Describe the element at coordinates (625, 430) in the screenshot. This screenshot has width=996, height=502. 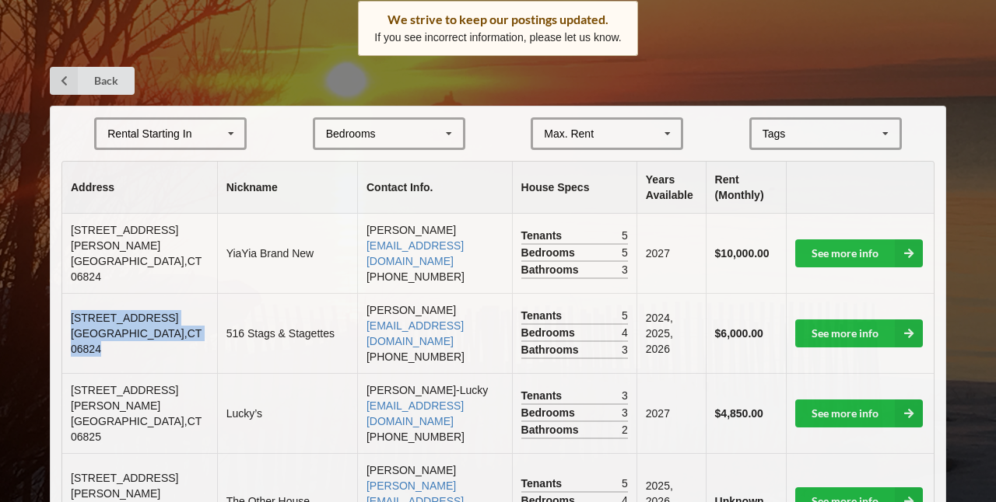
I see `span: 2` at that location.